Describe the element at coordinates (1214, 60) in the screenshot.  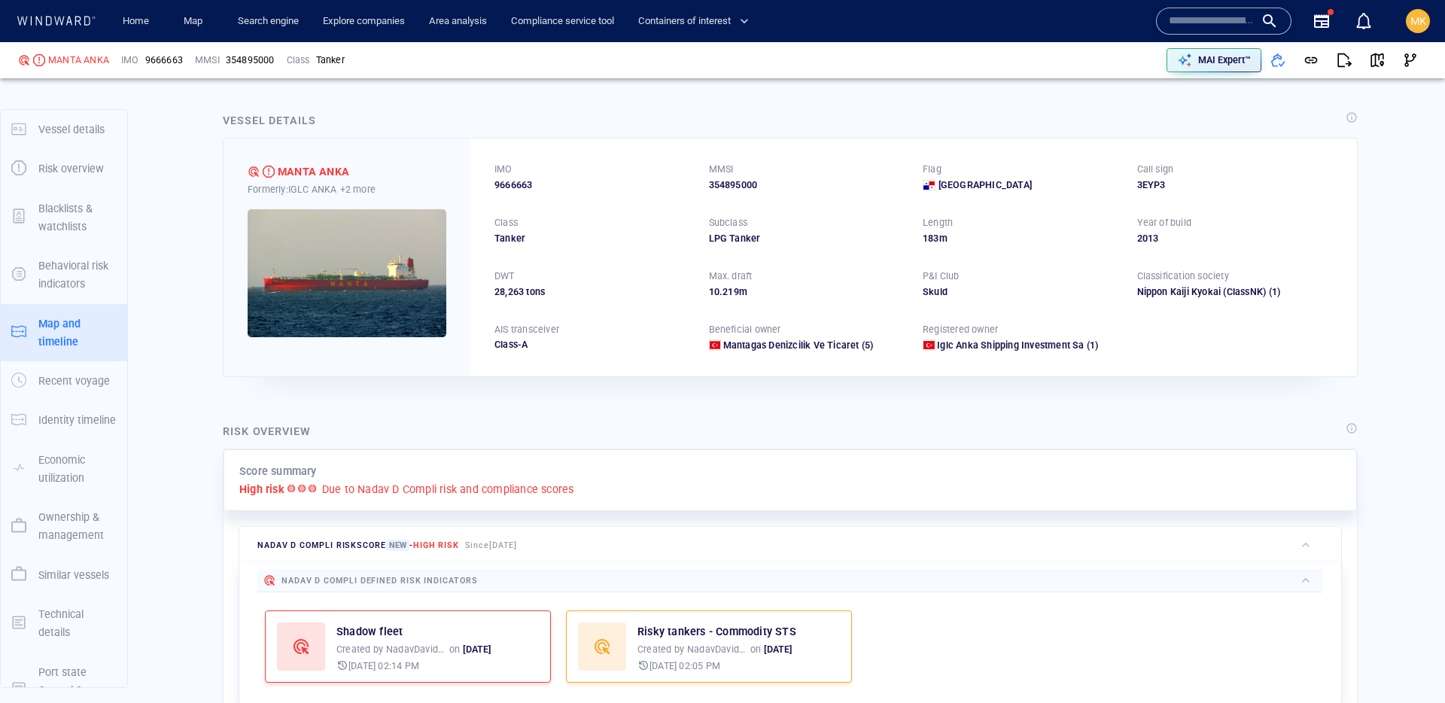
I see `button: MAI Expert™` at that location.